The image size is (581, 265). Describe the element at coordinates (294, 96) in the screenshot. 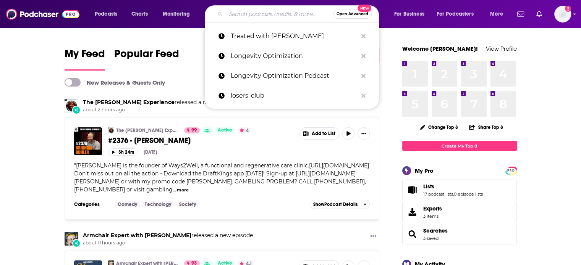

I see `p: losers' club` at that location.